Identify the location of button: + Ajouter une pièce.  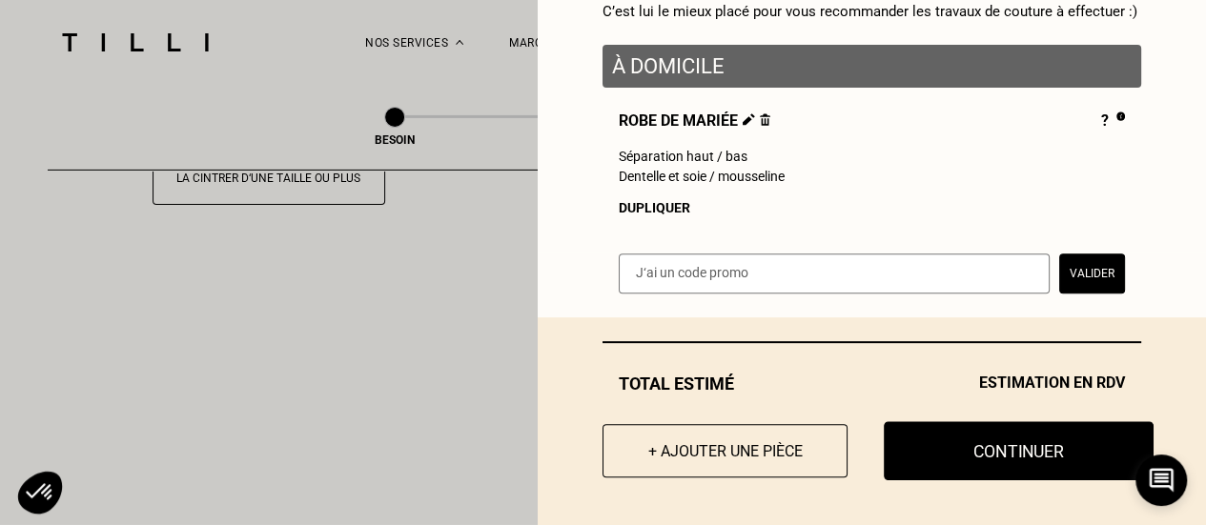
(725, 451).